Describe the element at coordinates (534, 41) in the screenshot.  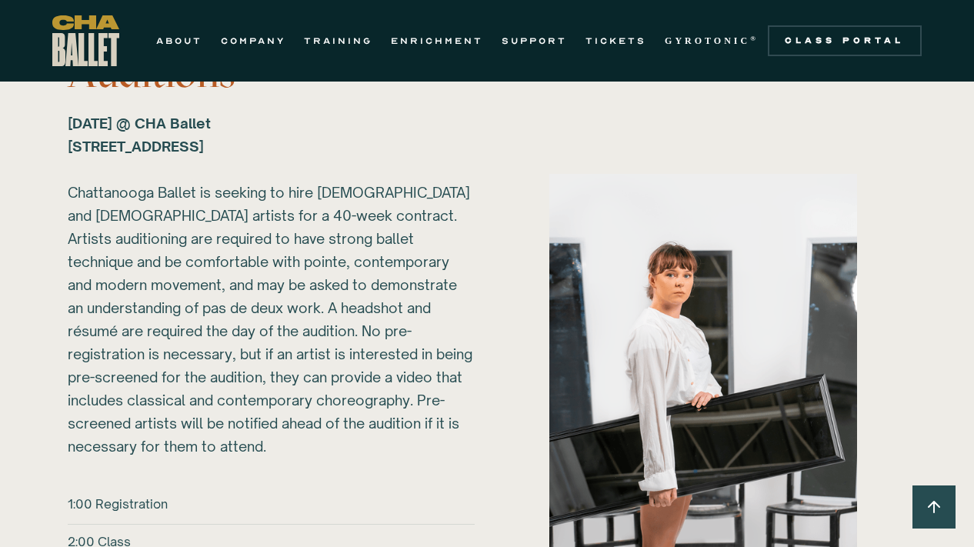
I see `a: SUPPORT` at that location.